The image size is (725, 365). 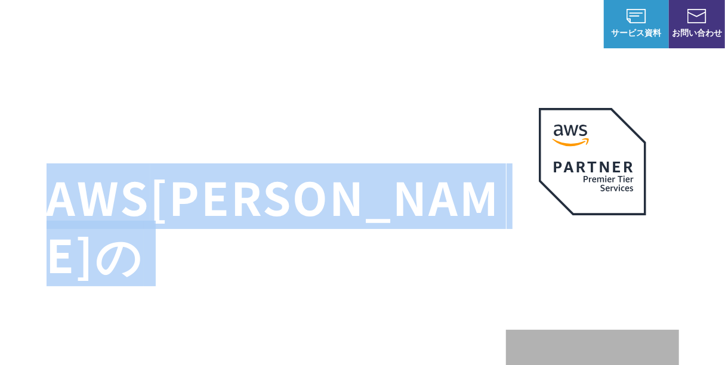 What do you see at coordinates (636, 32) in the screenshot?
I see `span: サービス資料` at bounding box center [636, 32].